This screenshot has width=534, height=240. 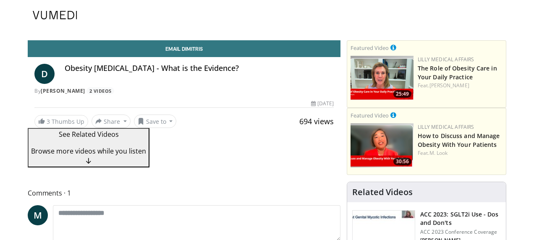 What do you see at coordinates (38, 215) in the screenshot?
I see `a: M` at bounding box center [38, 215].